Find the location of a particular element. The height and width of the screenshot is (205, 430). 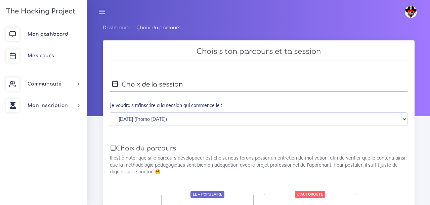

h4: Choix de la session is located at coordinates (259, 84).